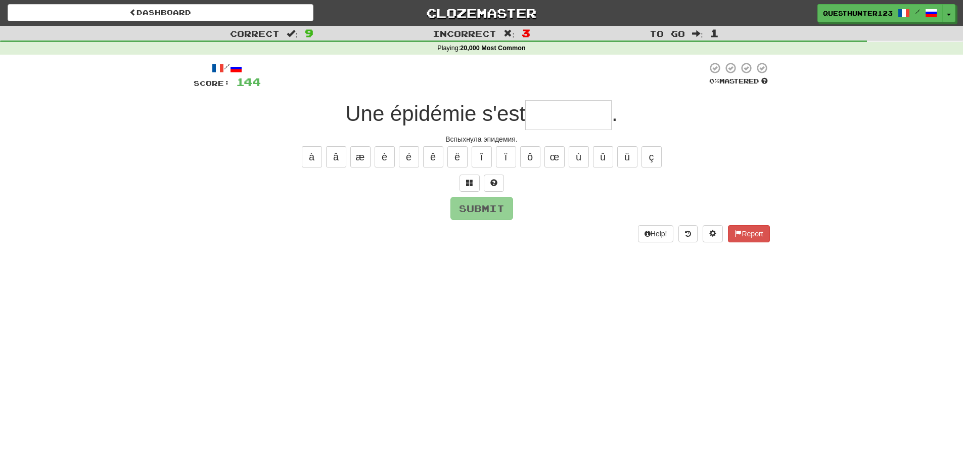  I want to click on button: Single letter hint - you only get 1 per sentence and score half the points! alt+h, so click(494, 183).